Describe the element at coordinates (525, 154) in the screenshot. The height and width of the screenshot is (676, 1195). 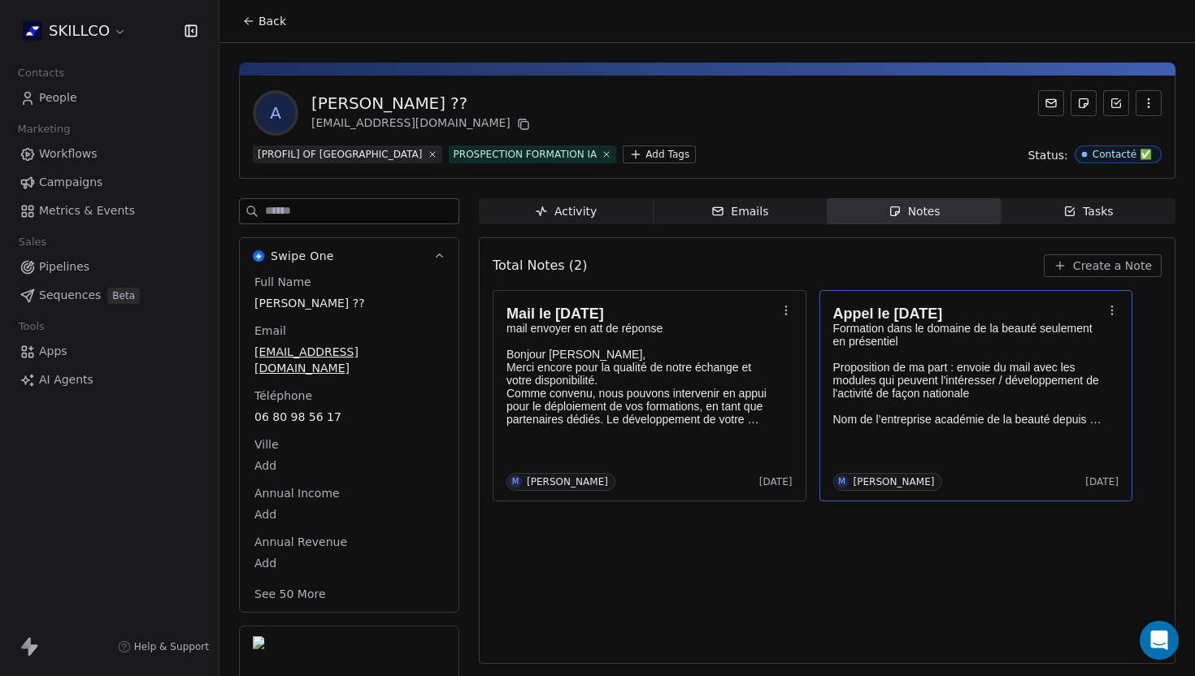
I see `div: PROSPECTION FORMATION IA` at that location.